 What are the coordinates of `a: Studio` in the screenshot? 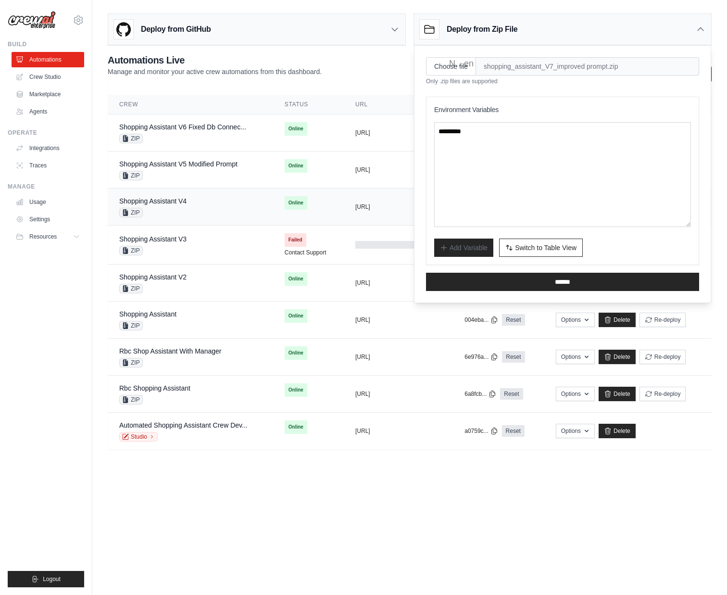 It's located at (138, 436).